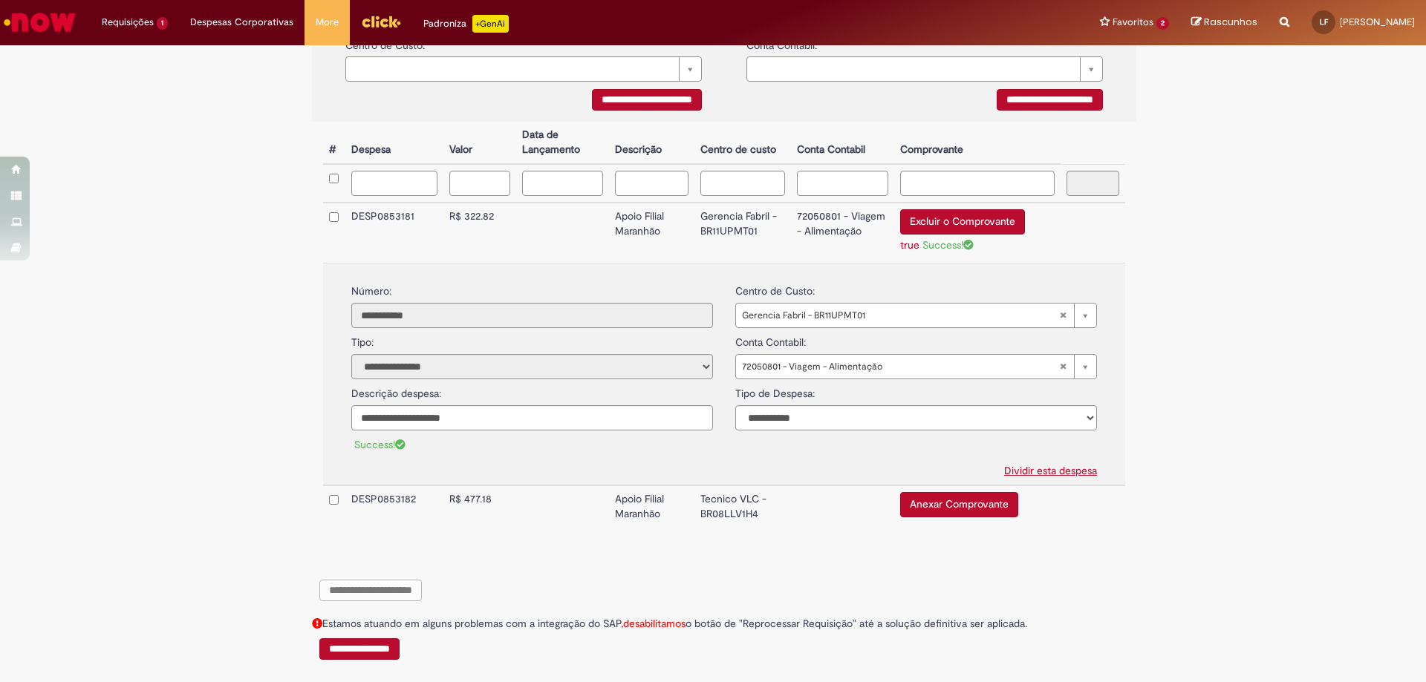  I want to click on span: Despesas Corporativas, so click(241, 22).